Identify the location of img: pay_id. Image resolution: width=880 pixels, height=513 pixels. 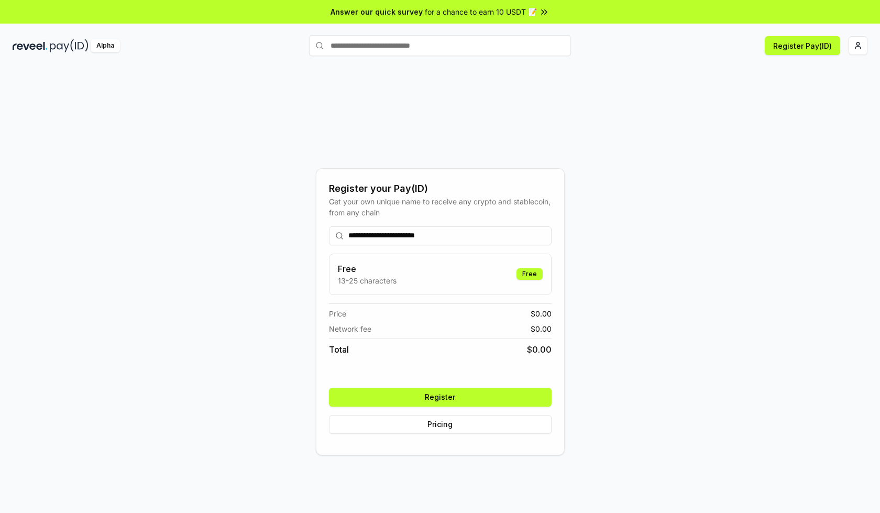
(69, 46).